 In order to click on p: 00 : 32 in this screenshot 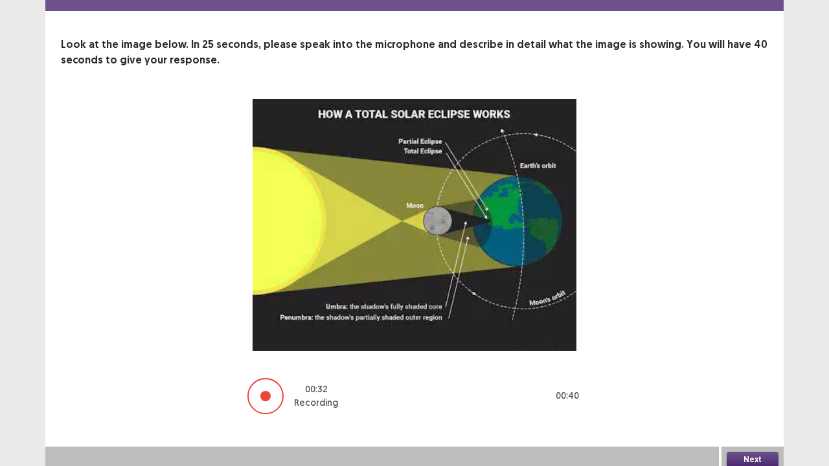, I will do `click(316, 389)`.